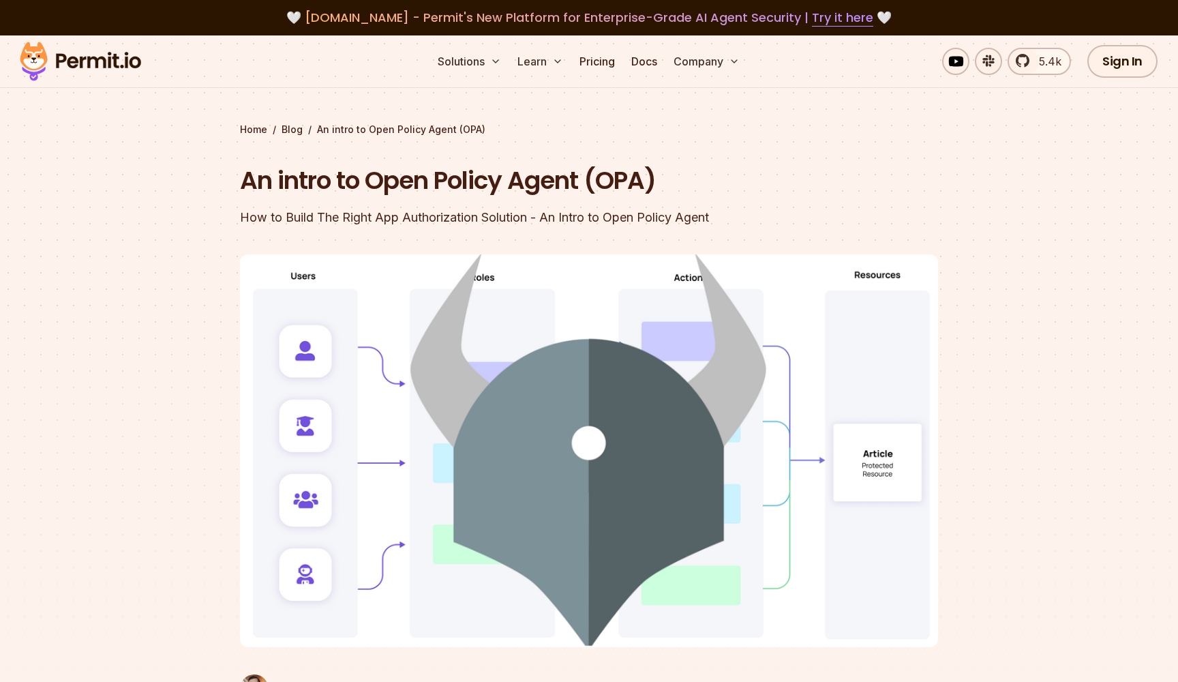  What do you see at coordinates (706, 61) in the screenshot?
I see `button: Company` at bounding box center [706, 61].